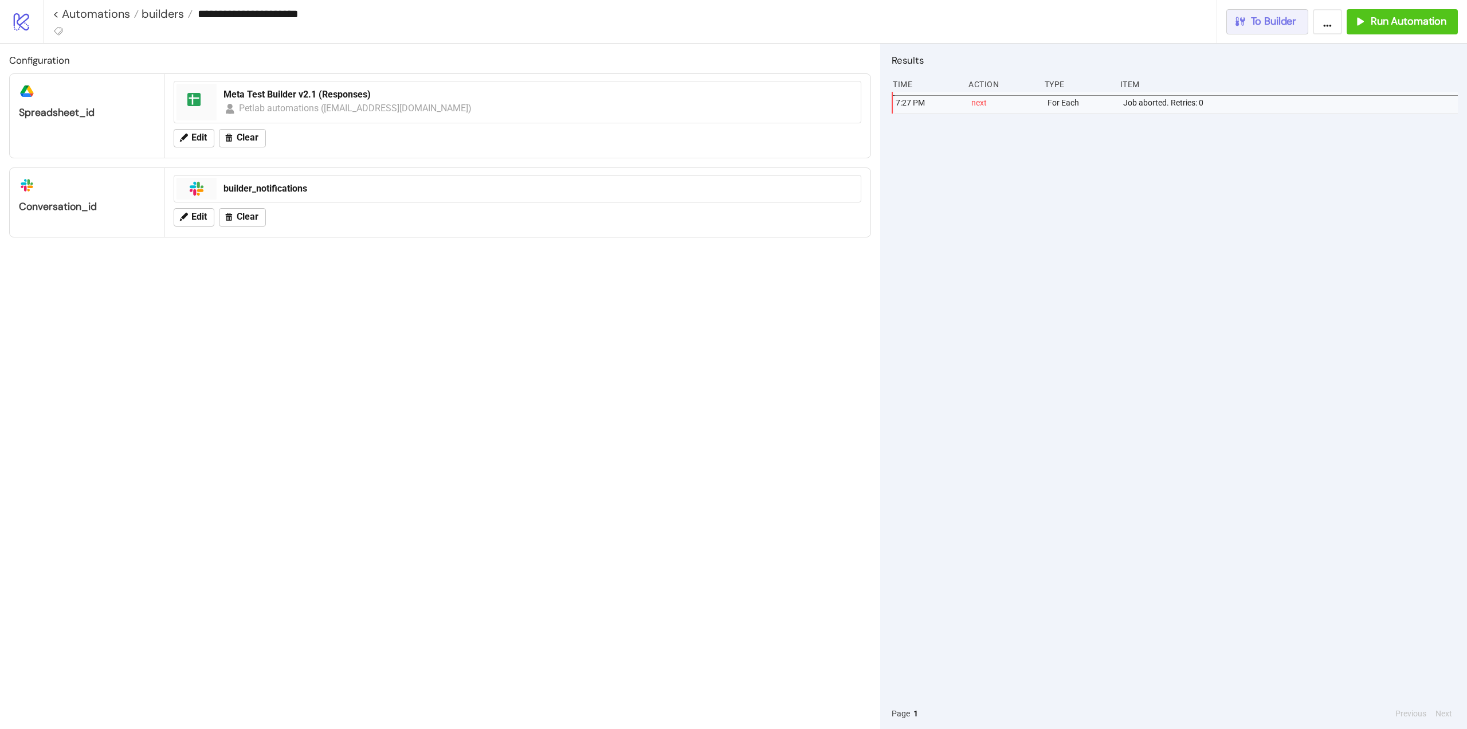  What do you see at coordinates (161, 14) in the screenshot?
I see `span: builders` at bounding box center [161, 14].